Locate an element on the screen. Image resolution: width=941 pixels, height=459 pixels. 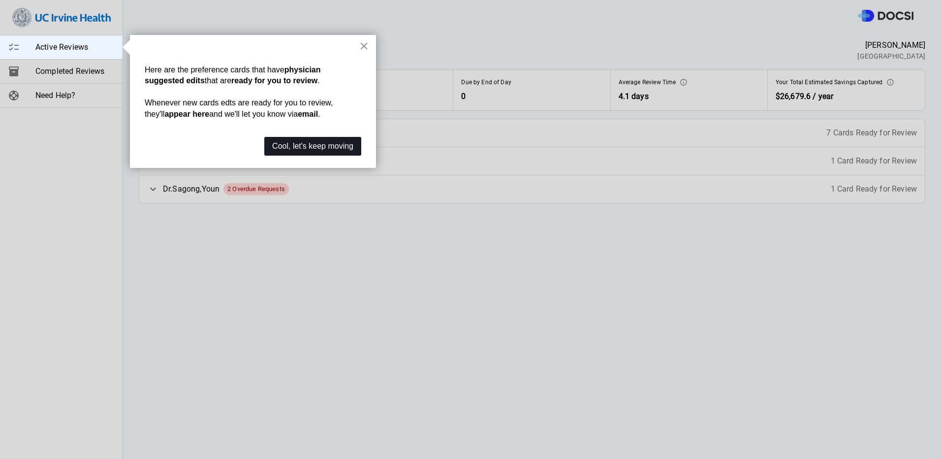
span: that are is located at coordinates (218, 80).